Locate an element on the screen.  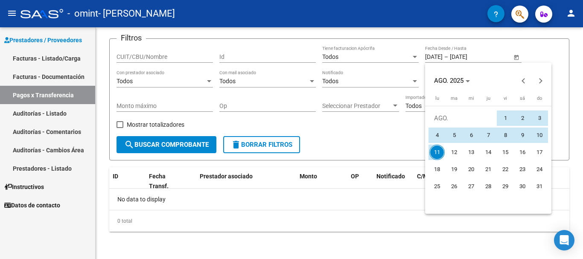
span: 13 is located at coordinates (471, 152).